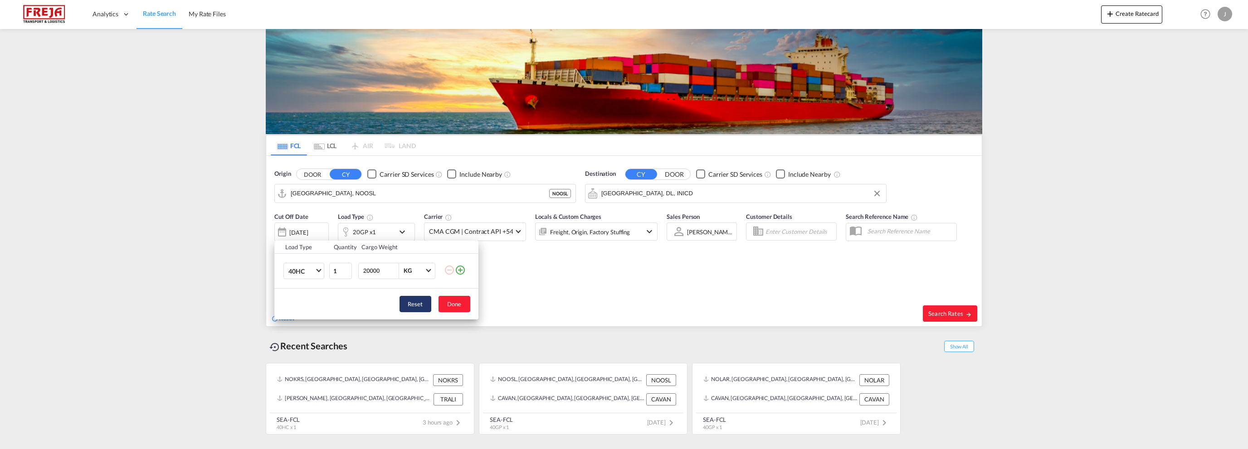 The width and height of the screenshot is (1248, 449). I want to click on button: Reset, so click(415, 304).